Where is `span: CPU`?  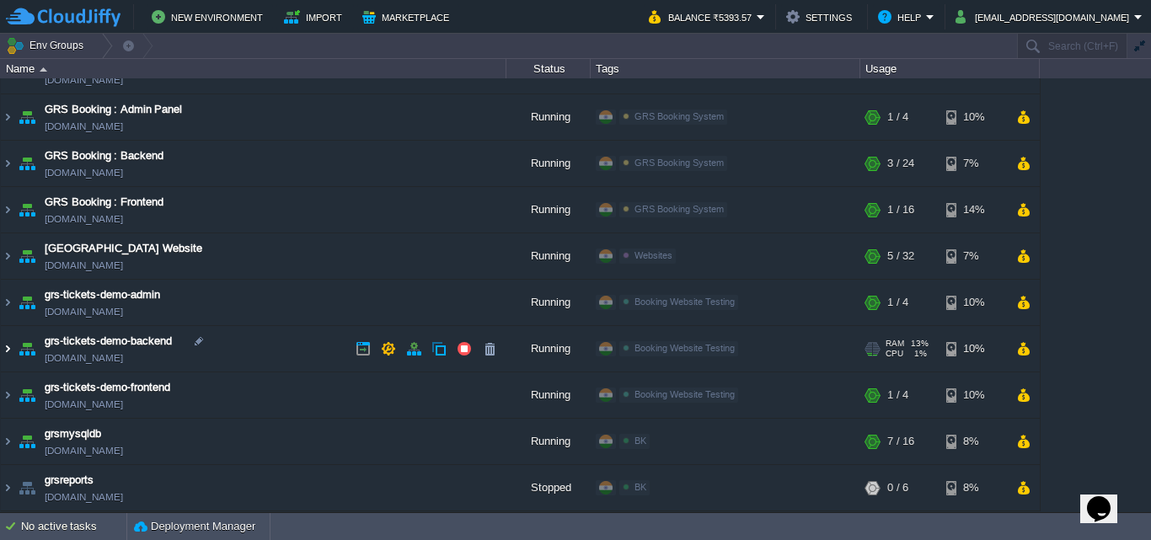
span: CPU is located at coordinates (894, 354).